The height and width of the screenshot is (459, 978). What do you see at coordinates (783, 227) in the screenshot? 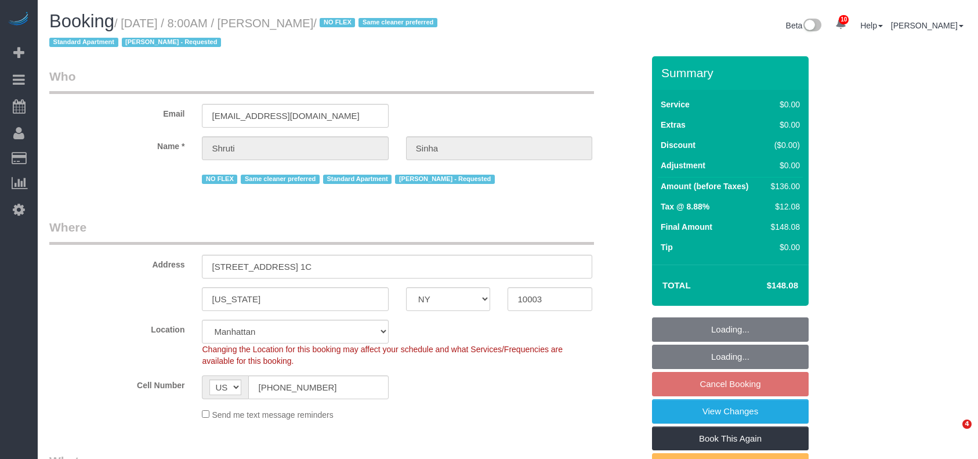
I see `div: $148.08` at bounding box center [783, 227].